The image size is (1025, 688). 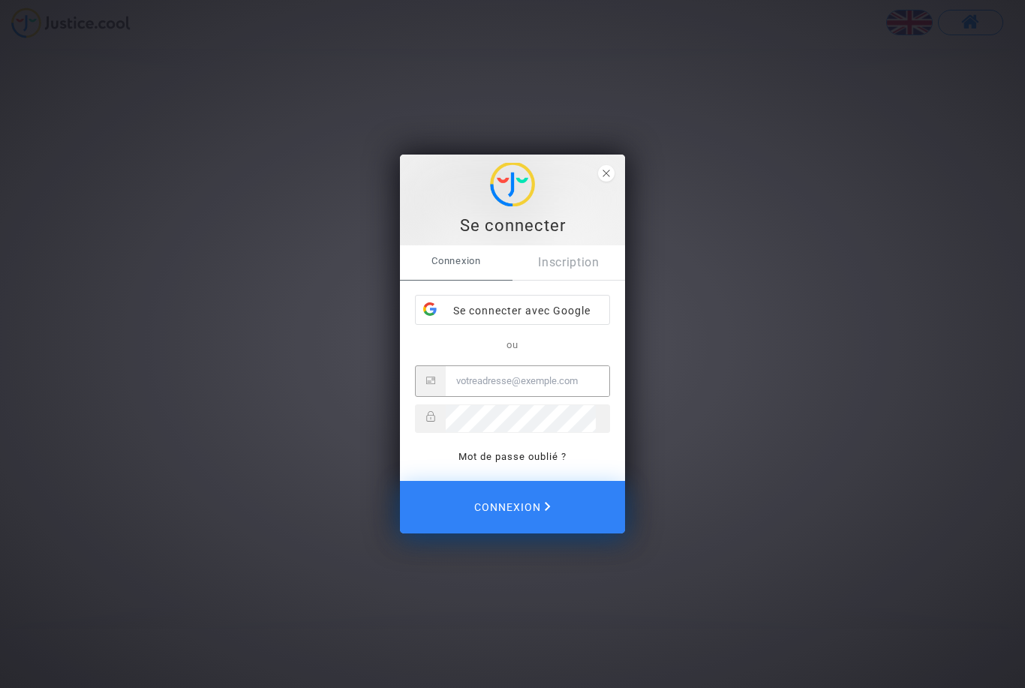 I want to click on span: ou, so click(x=513, y=344).